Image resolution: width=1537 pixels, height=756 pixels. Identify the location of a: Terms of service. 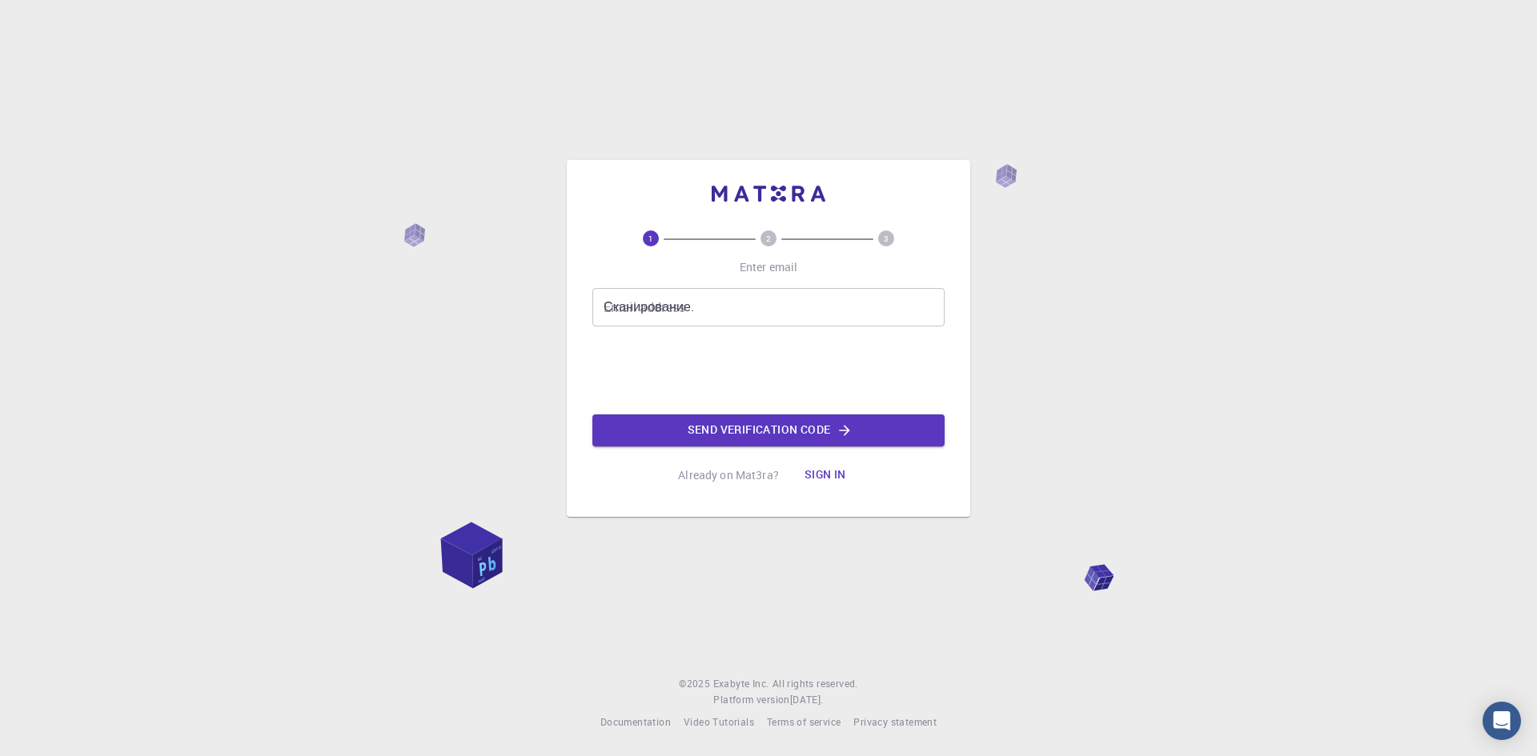
(804, 723).